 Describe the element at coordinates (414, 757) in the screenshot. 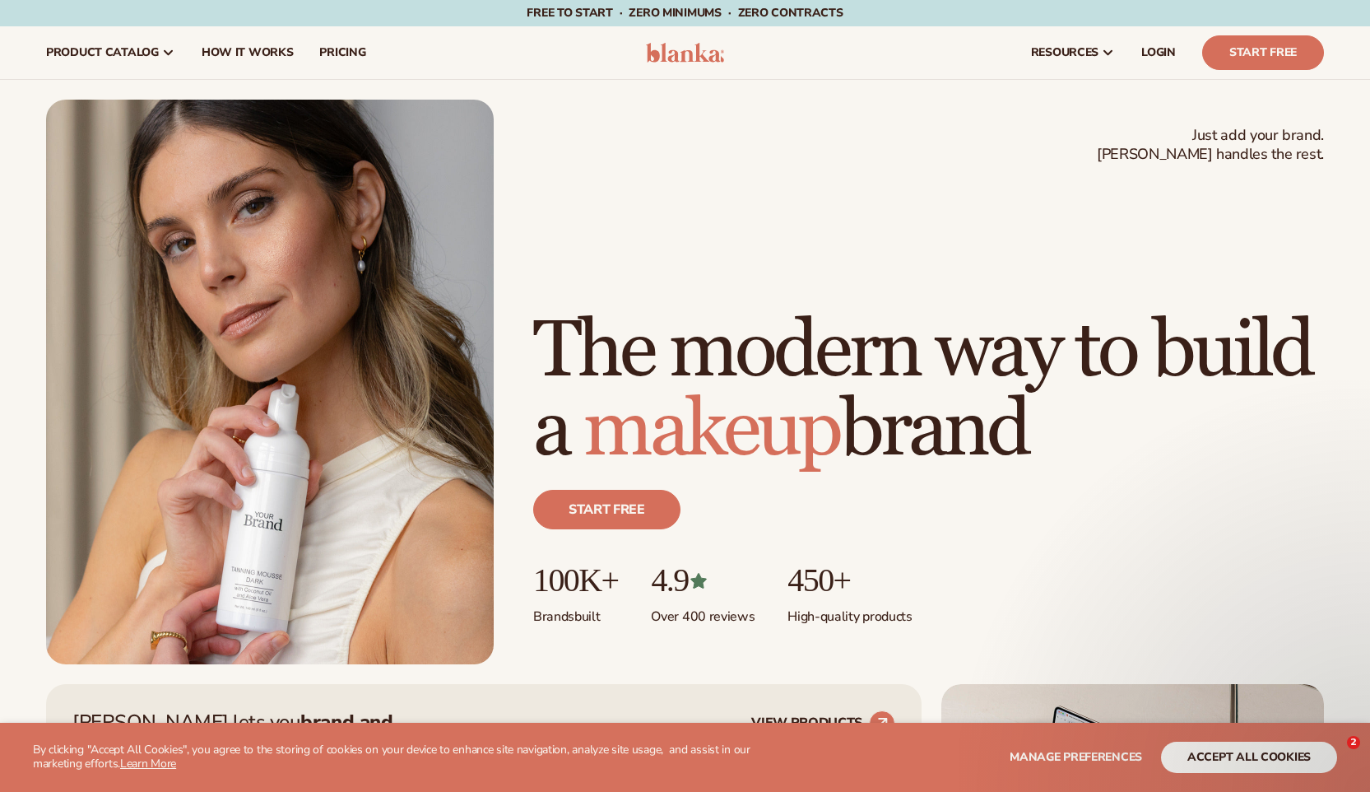

I see `p: By clicking "Accept All Cookies", you agree to the storing of cookies on your device to enhance s...` at that location.